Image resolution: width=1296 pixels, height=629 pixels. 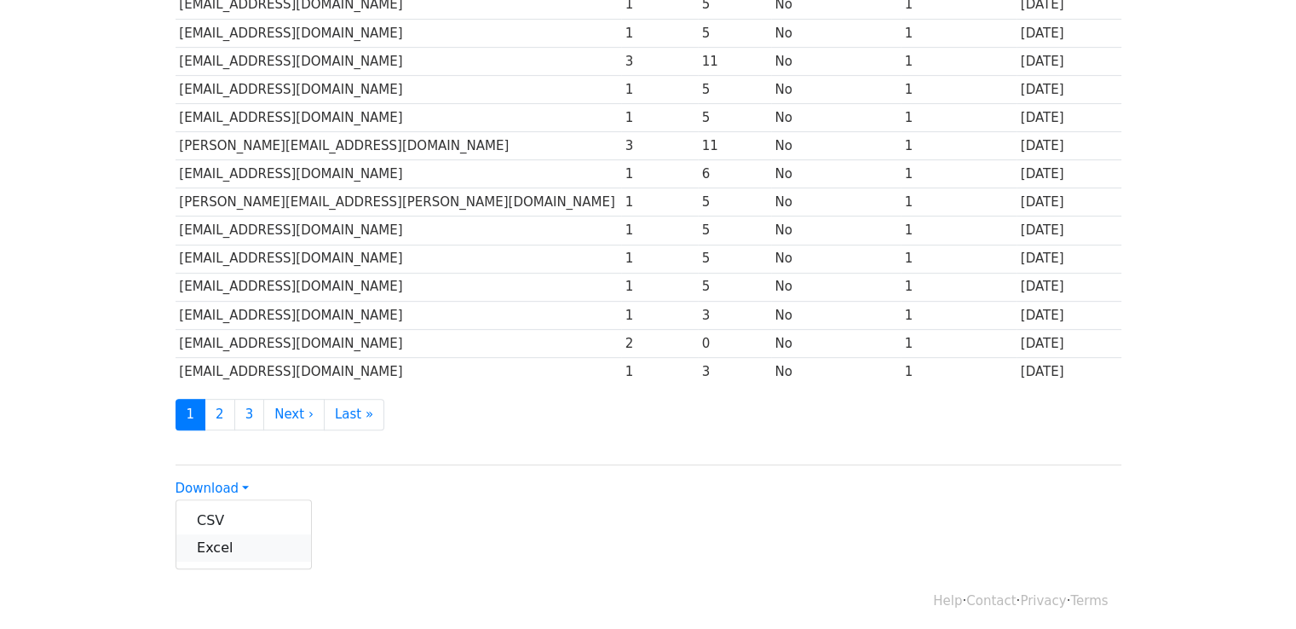 I want to click on a: Privacy, so click(x=1043, y=600).